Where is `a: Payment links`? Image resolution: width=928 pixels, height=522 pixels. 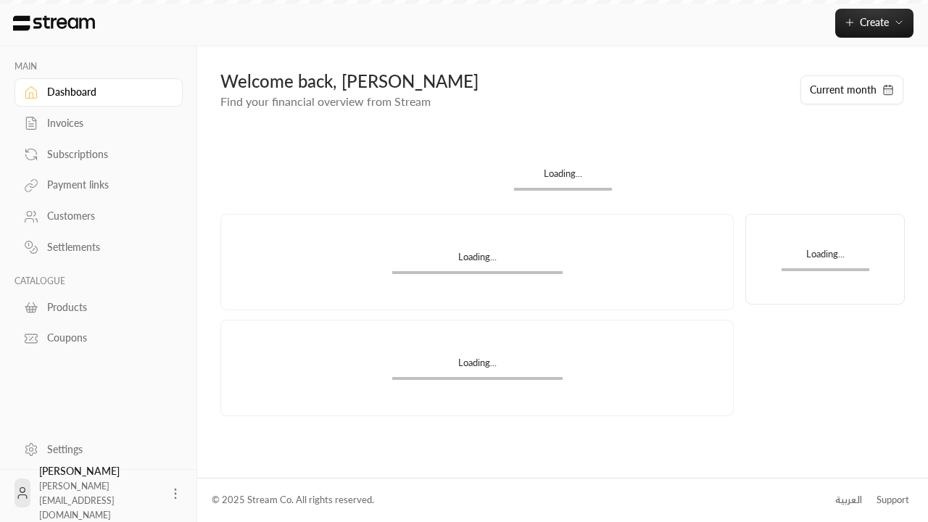
a: Payment links is located at coordinates (99, 185).